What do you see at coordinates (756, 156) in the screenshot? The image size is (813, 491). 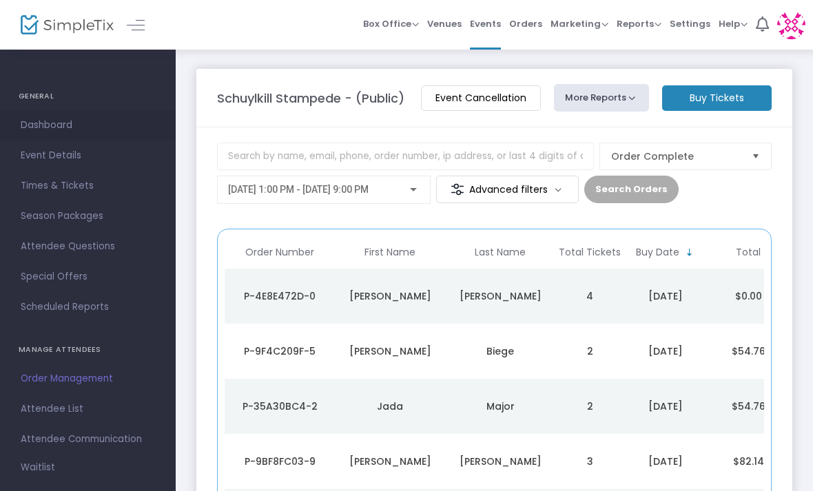 I see `button: Select` at bounding box center [756, 156].